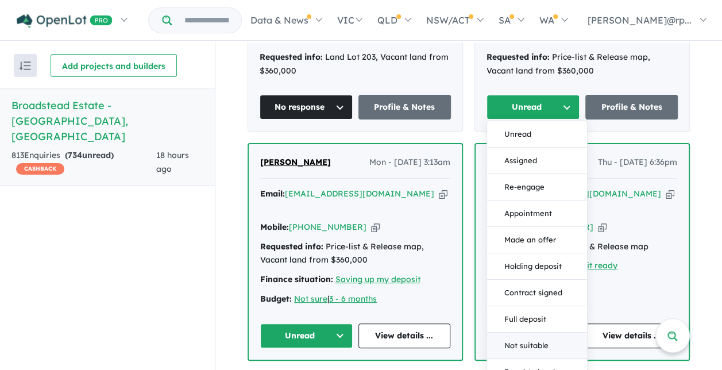 Image resolution: width=722 pixels, height=370 pixels. What do you see at coordinates (537, 240) in the screenshot?
I see `button: Made an offer` at bounding box center [537, 240].